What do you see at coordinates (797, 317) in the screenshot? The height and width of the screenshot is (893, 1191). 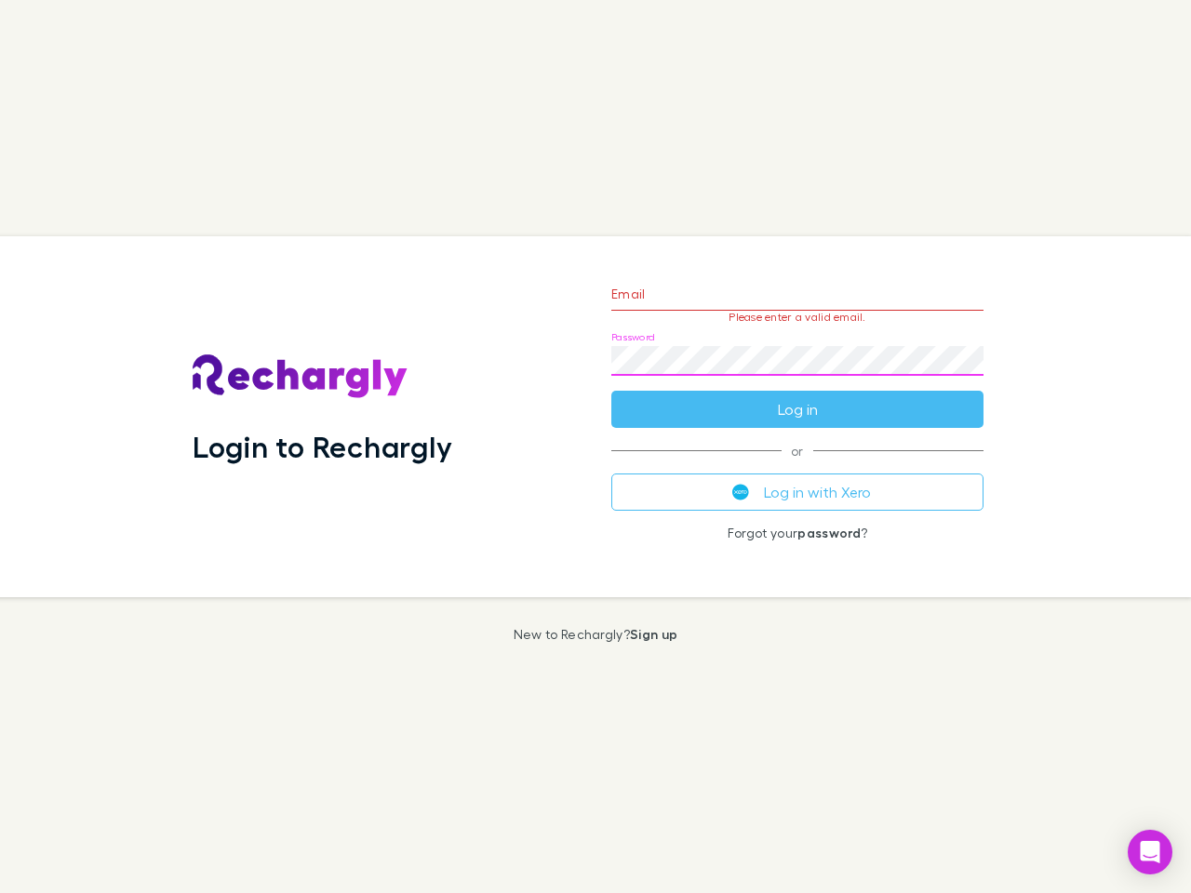 I see `p: Please enter a valid email.` at bounding box center [797, 317].